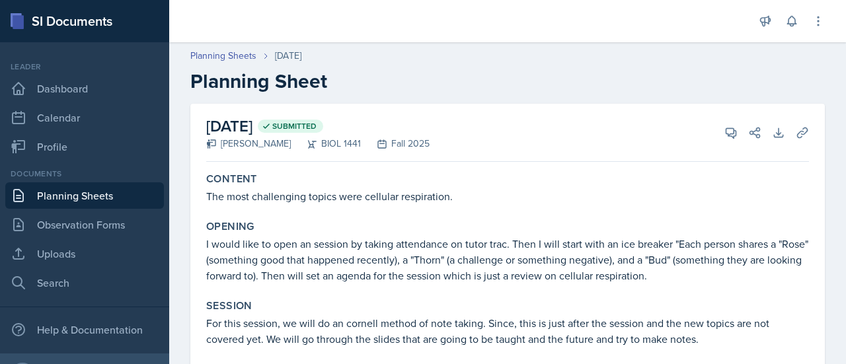 This screenshot has height=364, width=846. I want to click on h2: Planning Sheet, so click(507, 81).